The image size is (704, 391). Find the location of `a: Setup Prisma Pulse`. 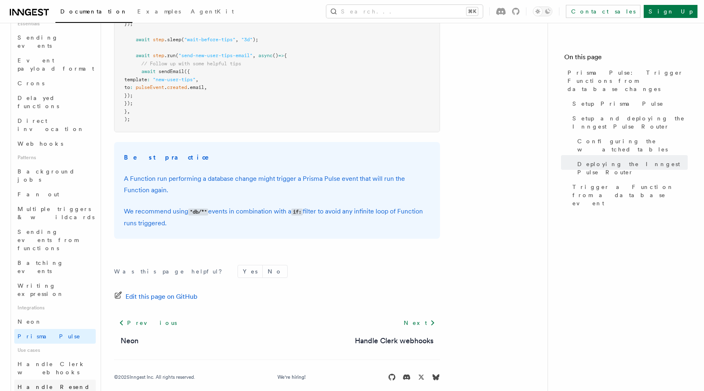

a: Setup Prisma Pulse is located at coordinates (629, 104).